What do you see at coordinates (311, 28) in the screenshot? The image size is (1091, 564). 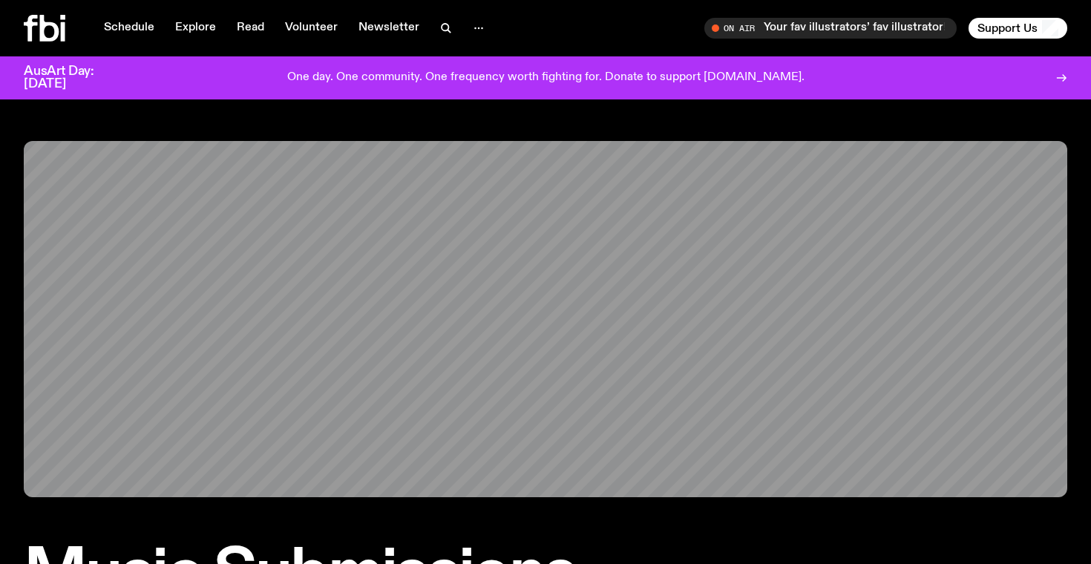 I see `a: Volunteer` at bounding box center [311, 28].